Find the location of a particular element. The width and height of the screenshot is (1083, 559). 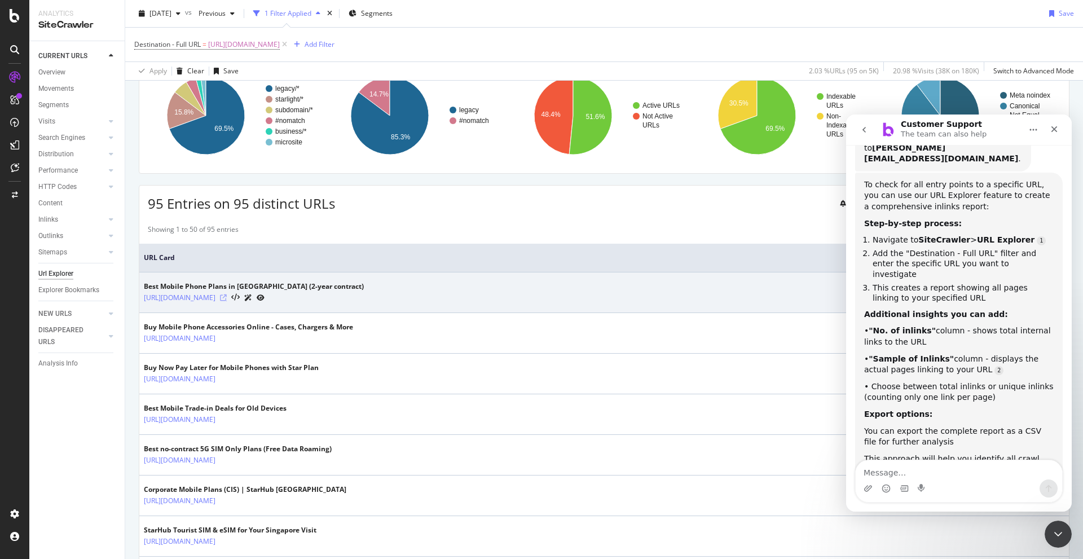

div: Close is located at coordinates (208, 15).